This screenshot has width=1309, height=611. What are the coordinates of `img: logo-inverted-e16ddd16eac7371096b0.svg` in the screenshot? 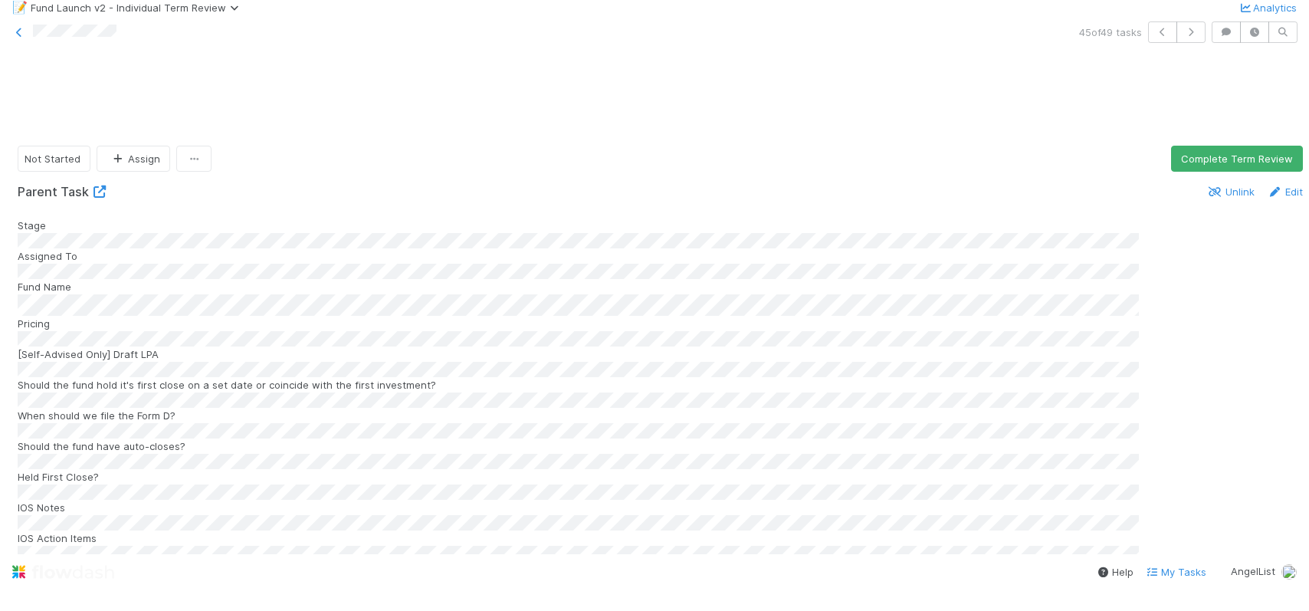 It's located at (63, 572).